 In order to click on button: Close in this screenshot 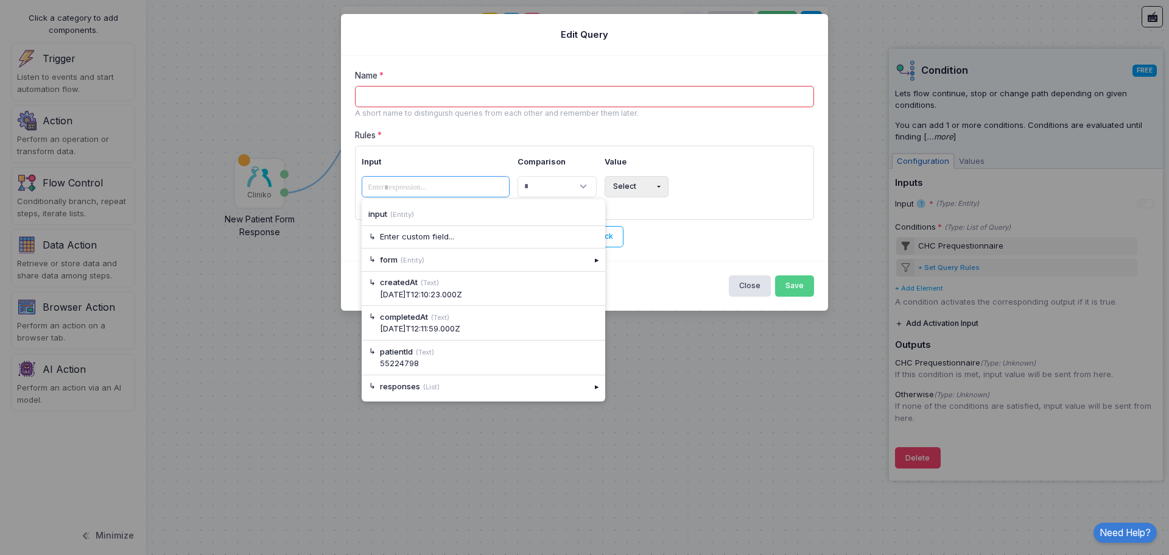, I will do `click(750, 286)`.